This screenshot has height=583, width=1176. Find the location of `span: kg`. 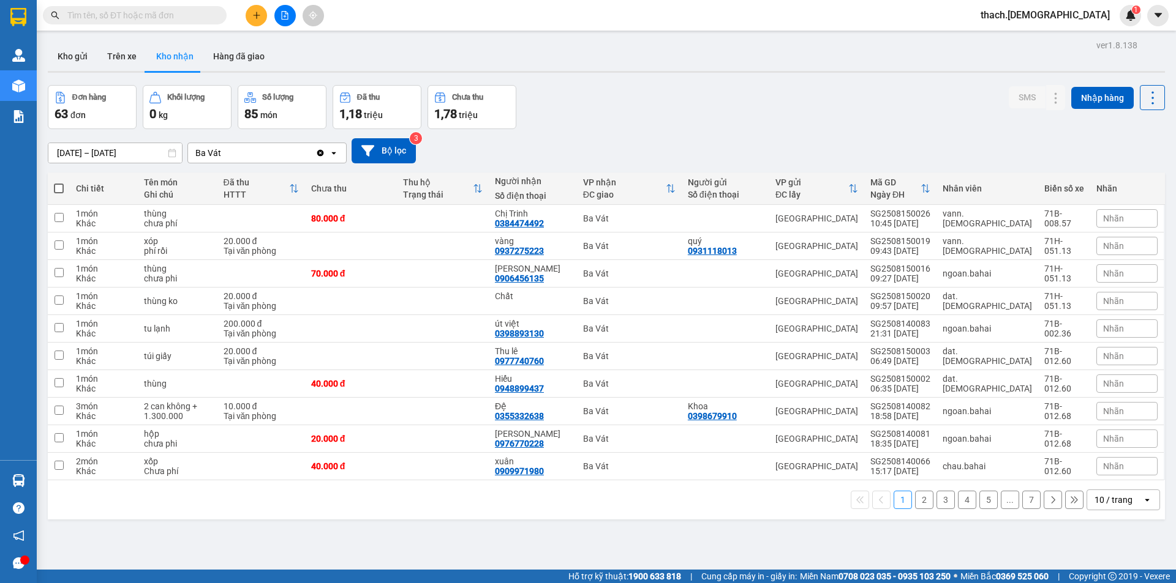

span: kg is located at coordinates (163, 115).